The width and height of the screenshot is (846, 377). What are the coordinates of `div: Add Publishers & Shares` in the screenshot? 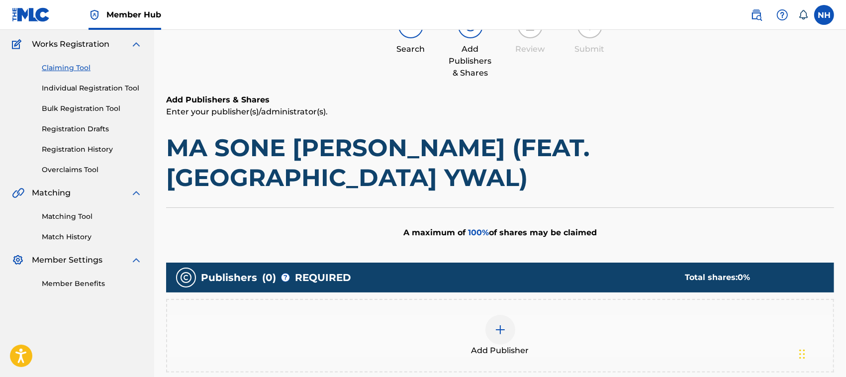 It's located at (470, 61).